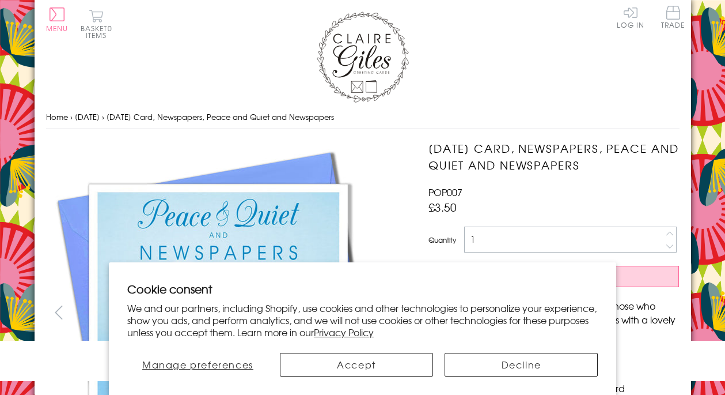  I want to click on a: Trade, so click(673, 18).